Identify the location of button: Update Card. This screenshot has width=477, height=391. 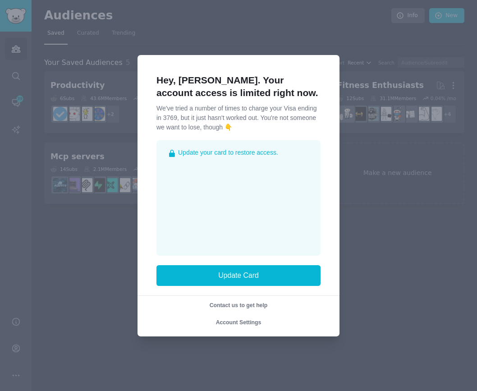
(239, 276).